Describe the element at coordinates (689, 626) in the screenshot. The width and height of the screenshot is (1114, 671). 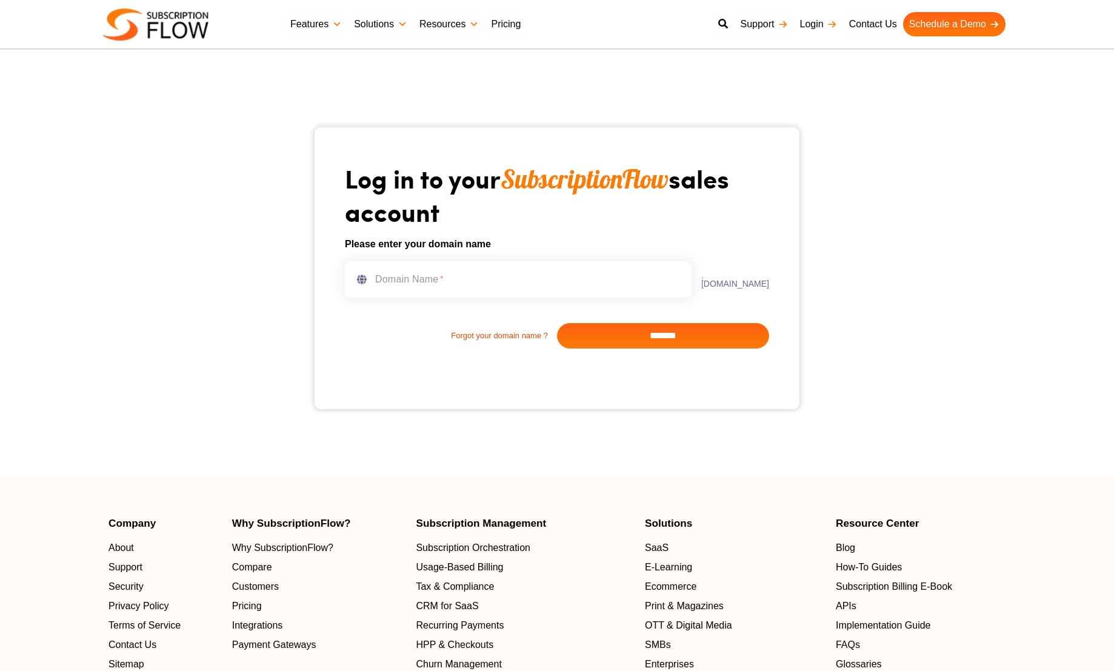
I see `span: OTT & Digital Media` at that location.